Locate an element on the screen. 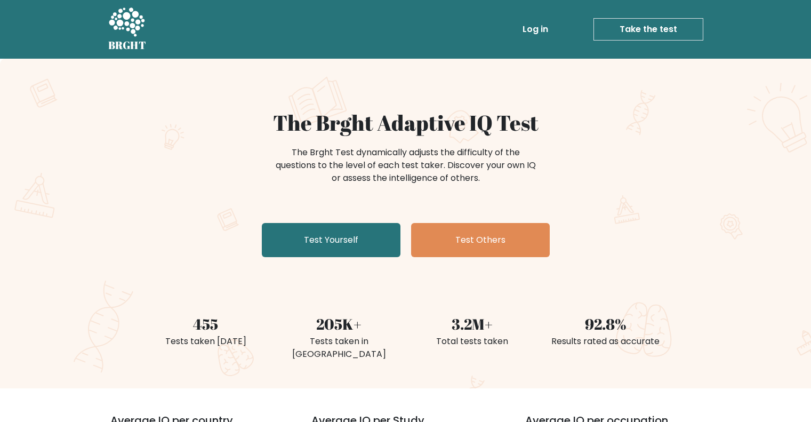  a: Log in is located at coordinates (535, 29).